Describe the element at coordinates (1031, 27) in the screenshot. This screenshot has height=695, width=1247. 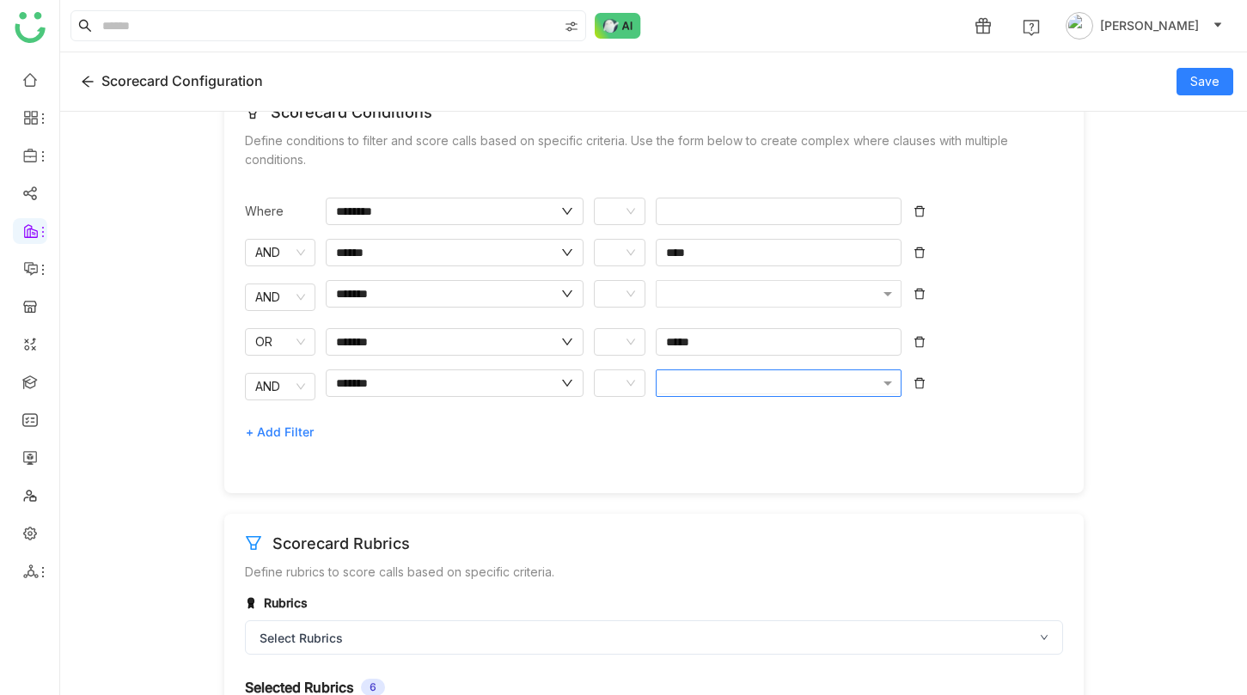
I see `img: help.svg` at that location.